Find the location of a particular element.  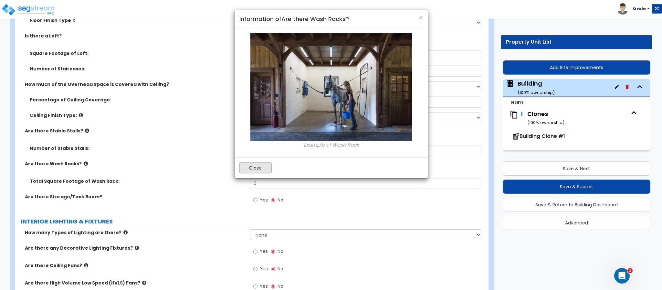

img: Wash_Rack.jpg is located at coordinates (331, 87).